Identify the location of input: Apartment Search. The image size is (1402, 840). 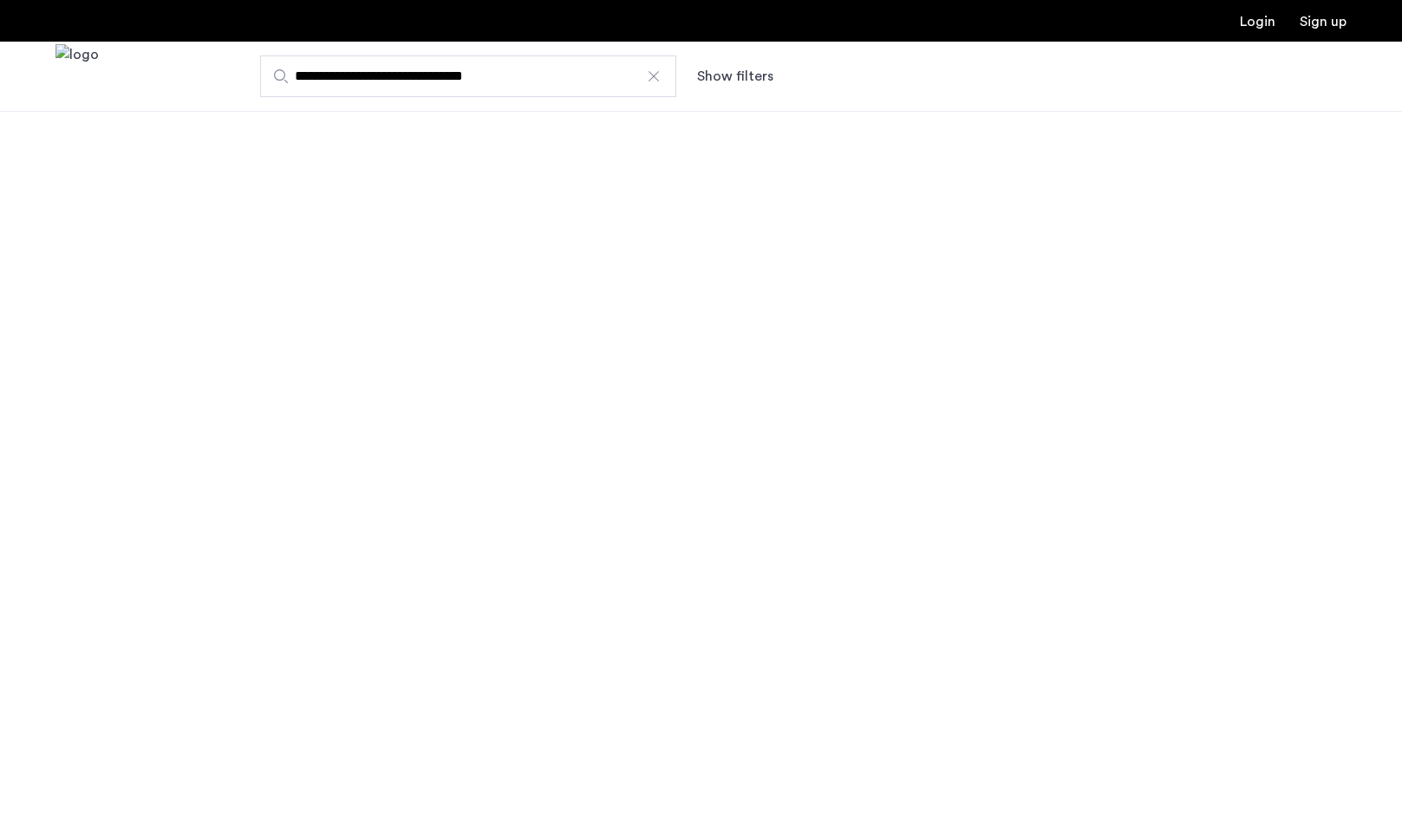
(469, 77).